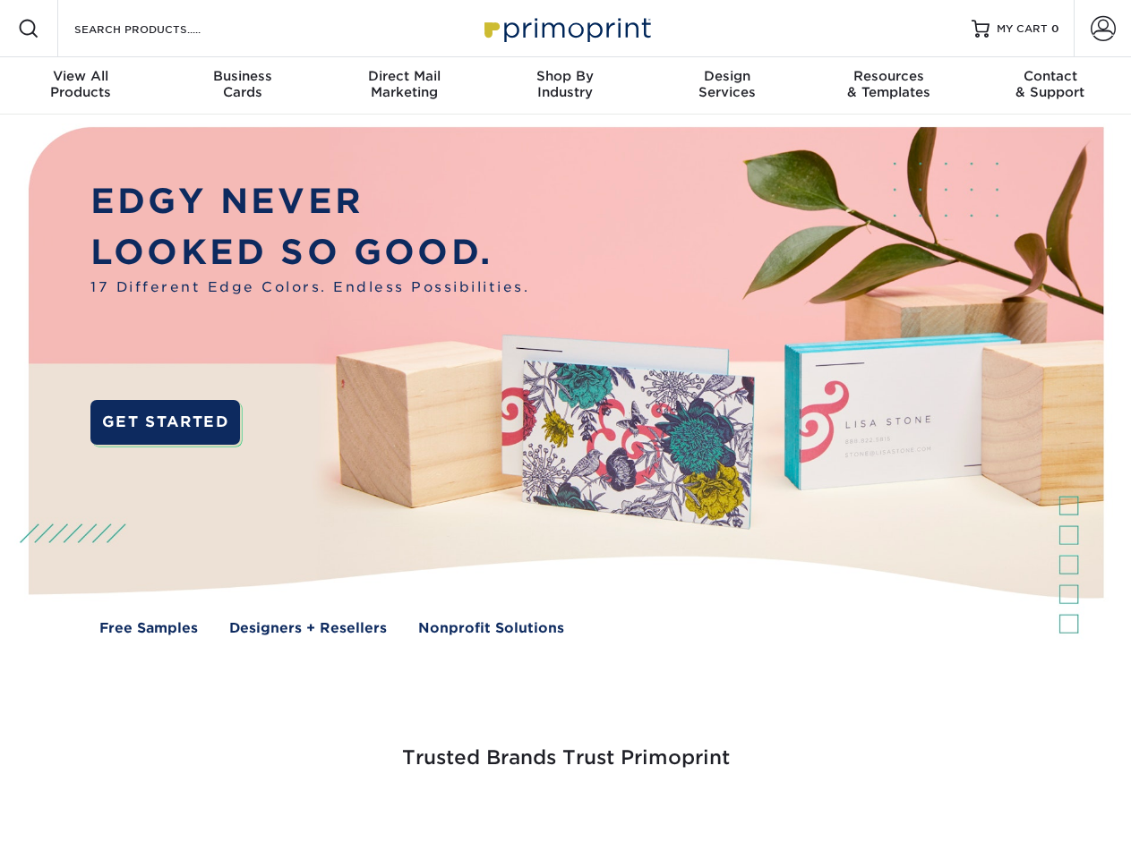 Image resolution: width=1131 pixels, height=859 pixels. Describe the element at coordinates (308, 628) in the screenshot. I see `a: Designers + Resellers` at that location.